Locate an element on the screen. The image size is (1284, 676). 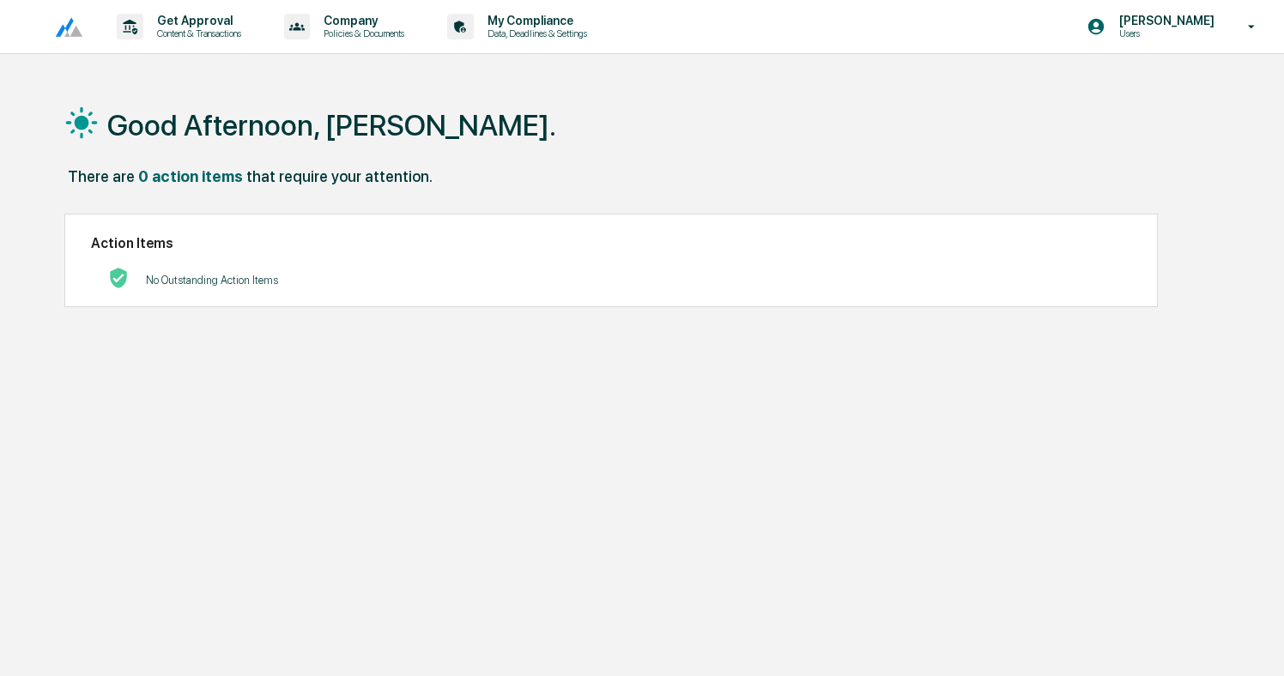
img: logo is located at coordinates (62, 27).